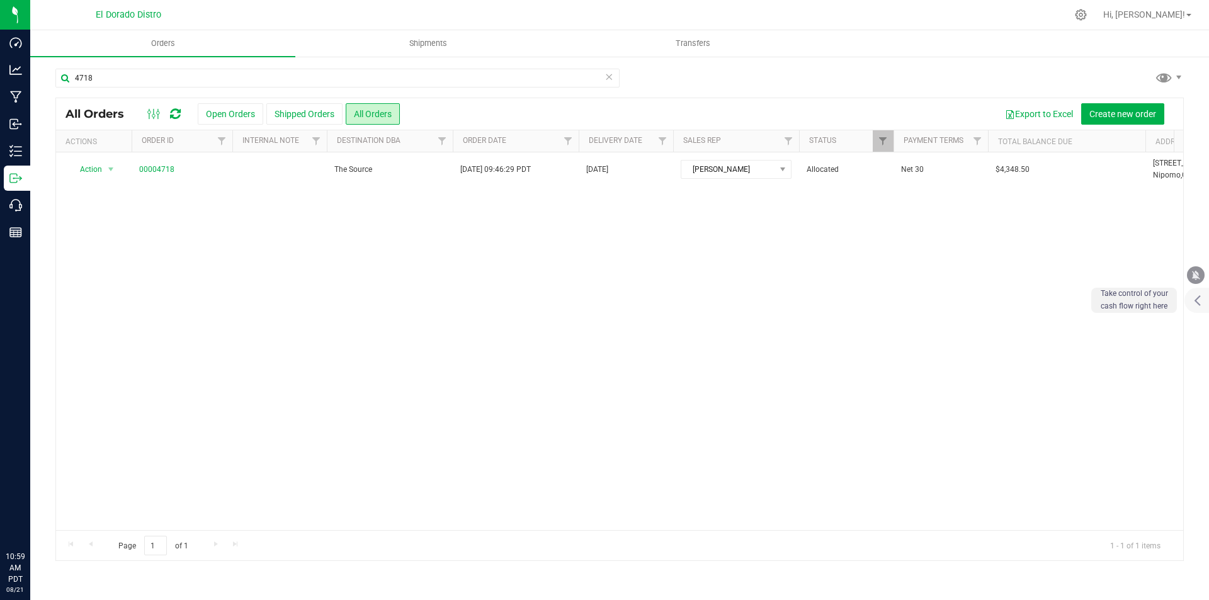 This screenshot has height=600, width=1209. Describe the element at coordinates (163, 43) in the screenshot. I see `span: Orders` at that location.